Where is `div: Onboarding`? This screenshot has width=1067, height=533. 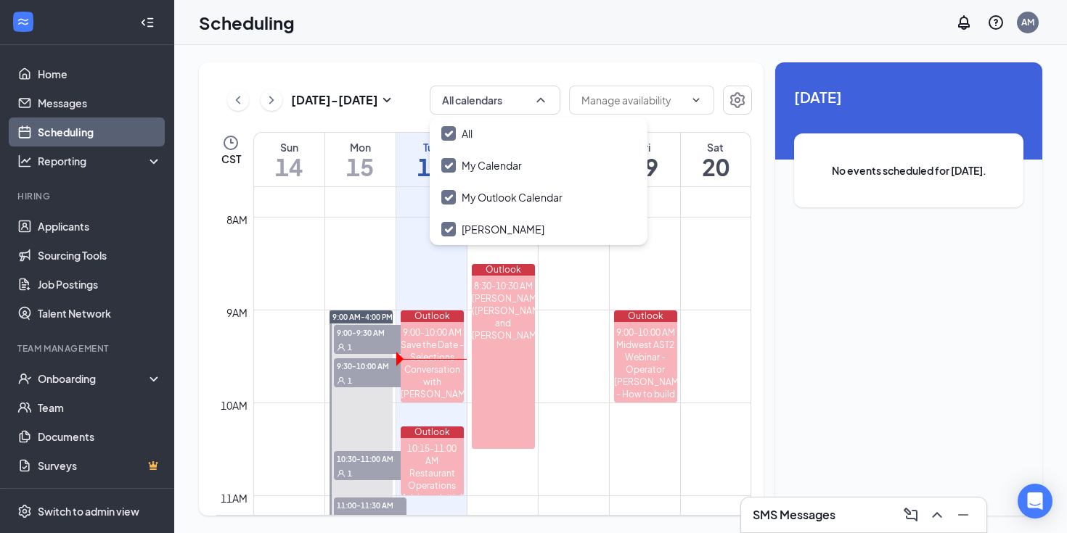
div: Onboarding is located at coordinates (94, 379).